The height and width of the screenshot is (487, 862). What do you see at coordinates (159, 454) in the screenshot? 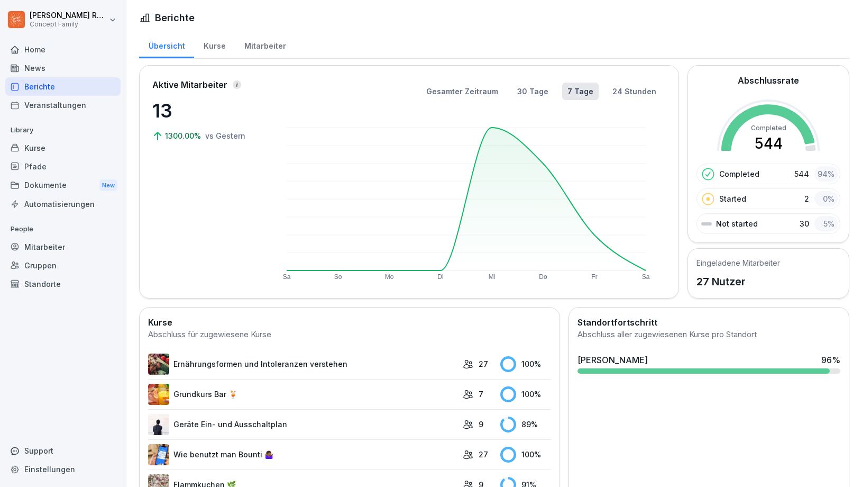
I see `img: xurzlqcdv3lo3k87m0sicyoj.png` at bounding box center [159, 454].